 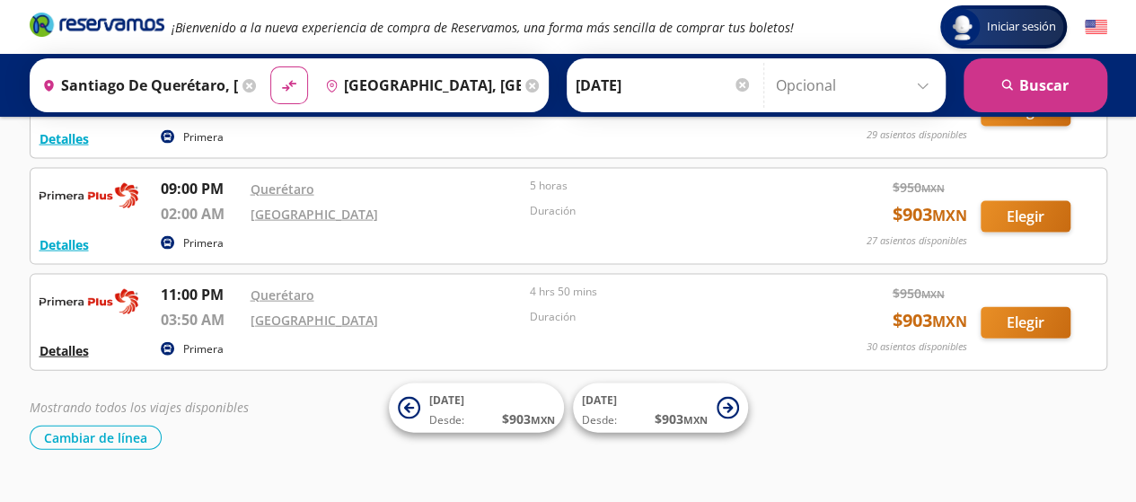 What do you see at coordinates (1021, 27) in the screenshot?
I see `span: Iniciar sesión` at bounding box center [1021, 27].